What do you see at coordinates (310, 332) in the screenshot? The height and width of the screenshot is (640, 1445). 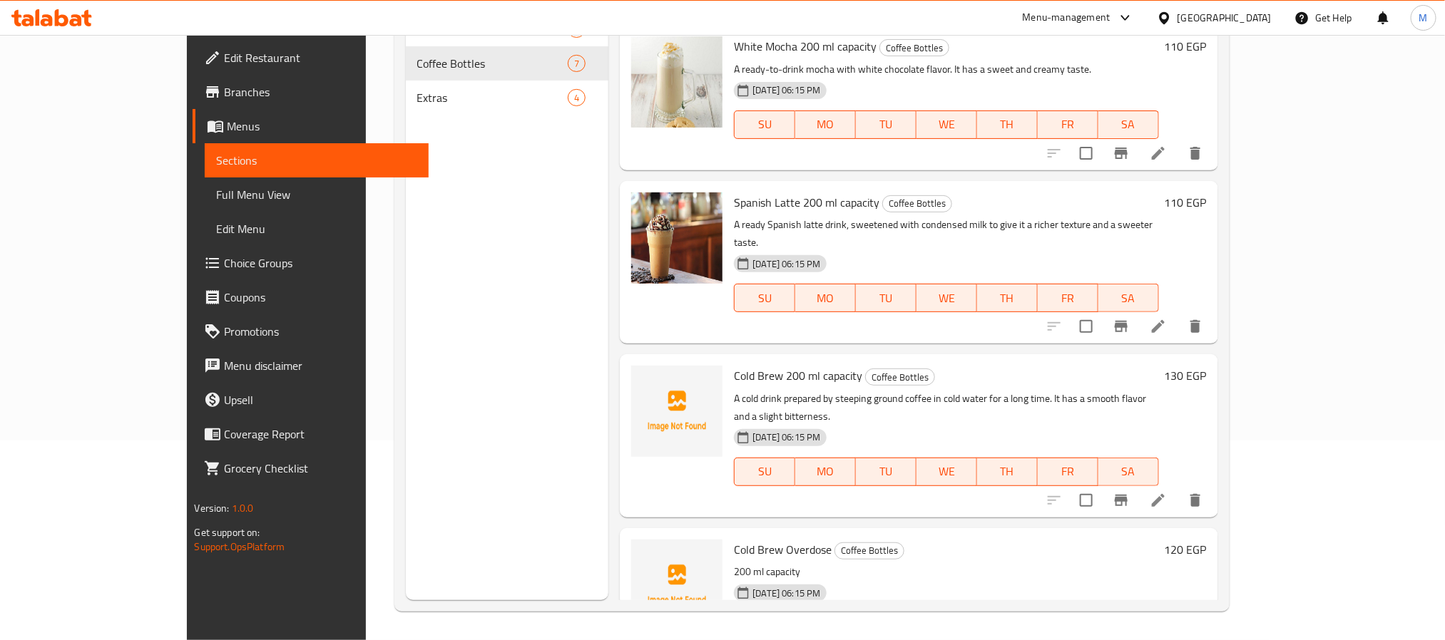 I see `a: Promotions` at bounding box center [310, 332].